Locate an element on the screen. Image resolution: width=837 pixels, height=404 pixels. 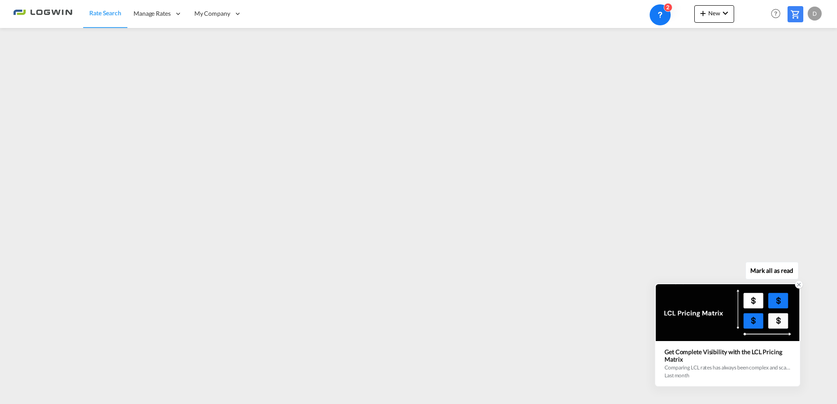
span: Help is located at coordinates (775, 14).